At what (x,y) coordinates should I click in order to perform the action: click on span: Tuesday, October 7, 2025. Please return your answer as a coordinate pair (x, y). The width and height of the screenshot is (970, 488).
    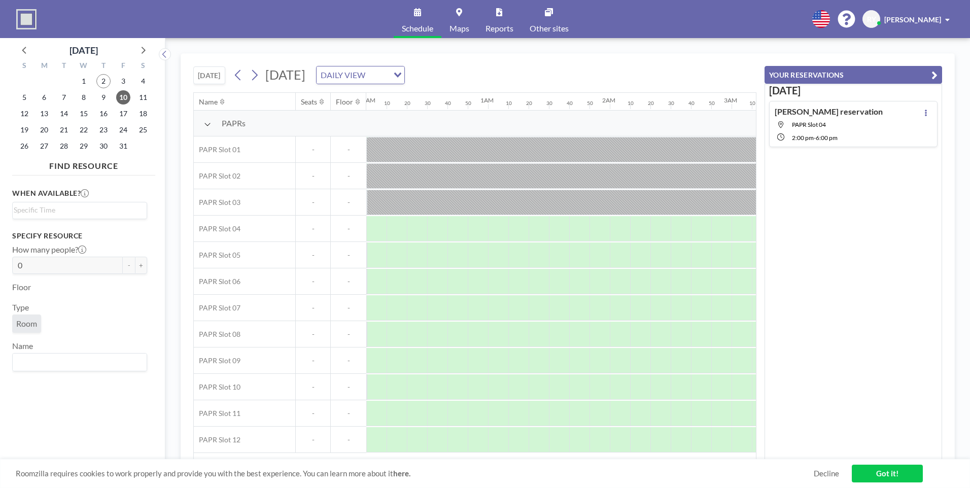
    Looking at the image, I should click on (64, 97).